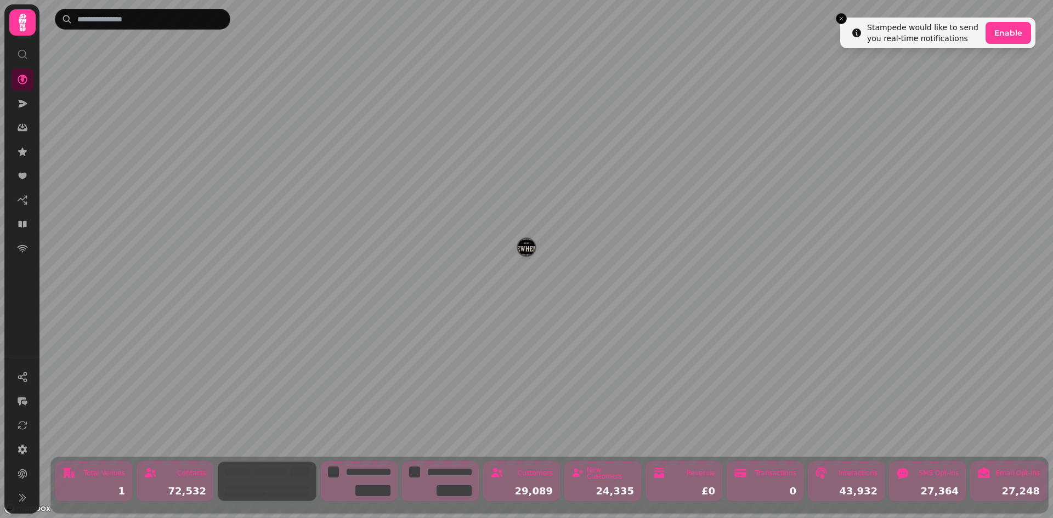 The width and height of the screenshot is (1053, 518). Describe the element at coordinates (104, 473) in the screenshot. I see `div: Total Venues` at that location.